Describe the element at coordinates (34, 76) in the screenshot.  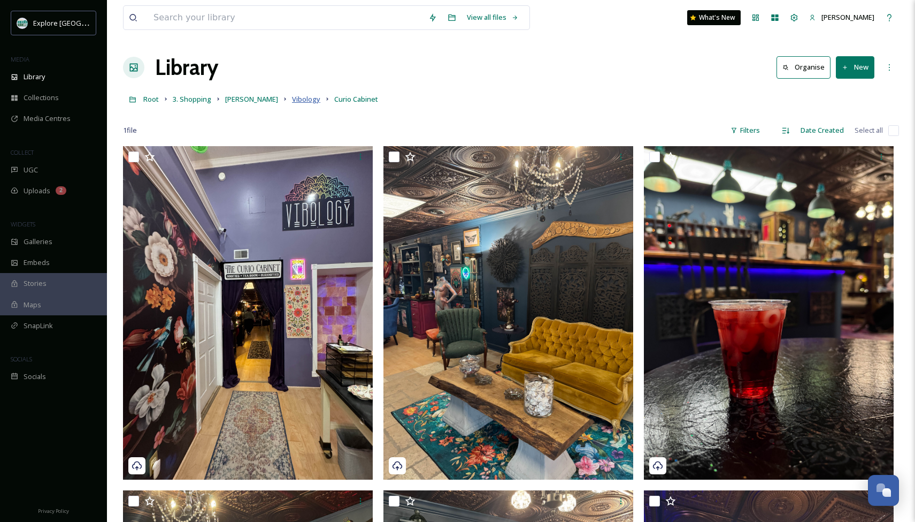
I see `span: Library` at that location.